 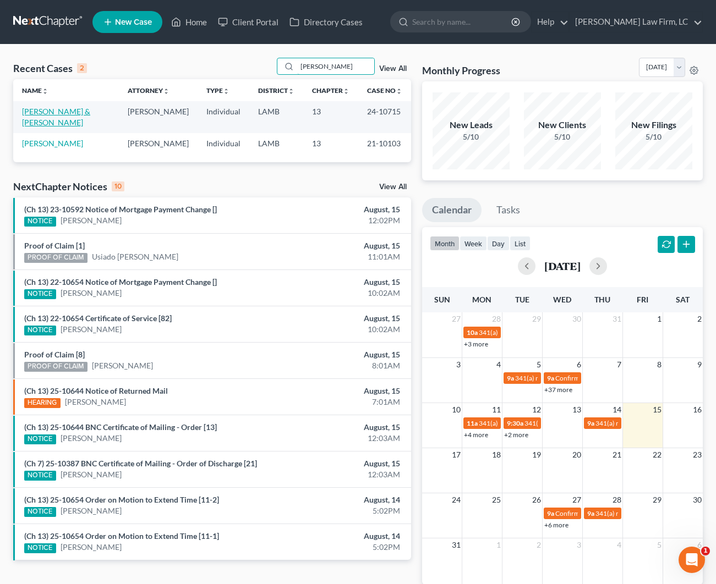 What do you see at coordinates (642, 299) in the screenshot?
I see `span: Fri` at bounding box center [642, 299].